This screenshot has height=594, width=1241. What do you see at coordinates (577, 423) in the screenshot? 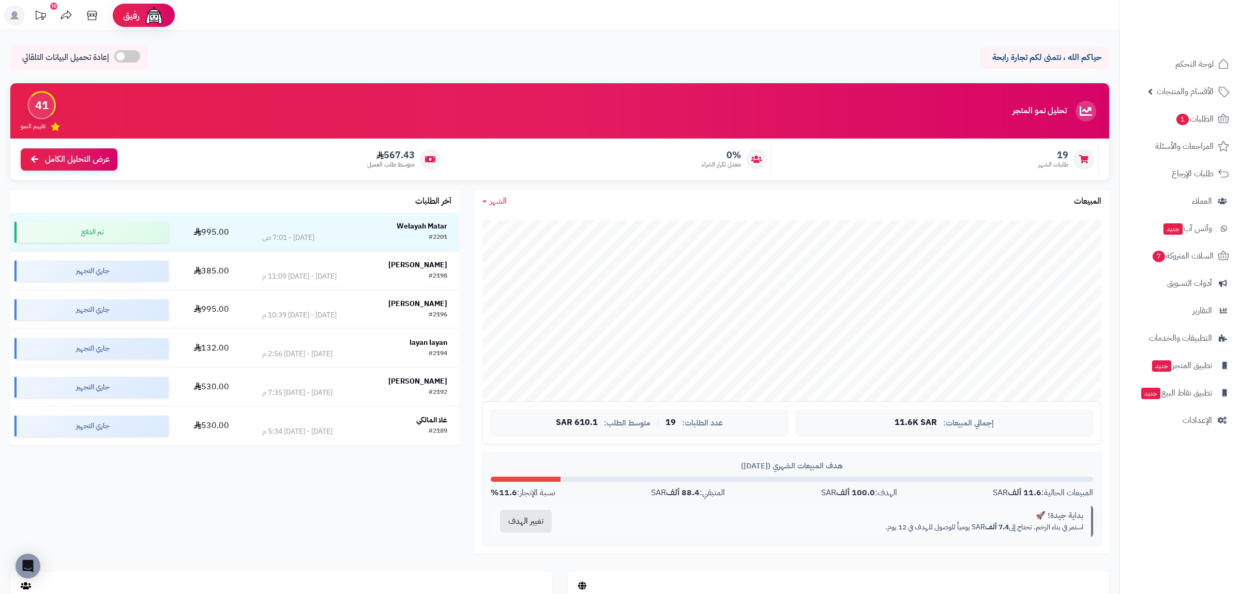
I see `span: 610.1 SAR` at bounding box center [577, 423].